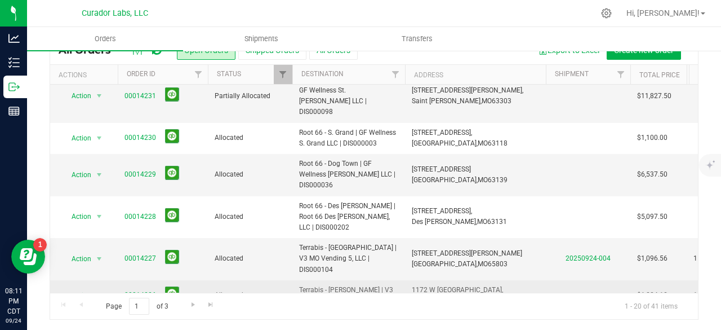 This screenshot has height=330, width=721. Describe the element at coordinates (14, 111) in the screenshot. I see `inline-svg: Reports` at that location.